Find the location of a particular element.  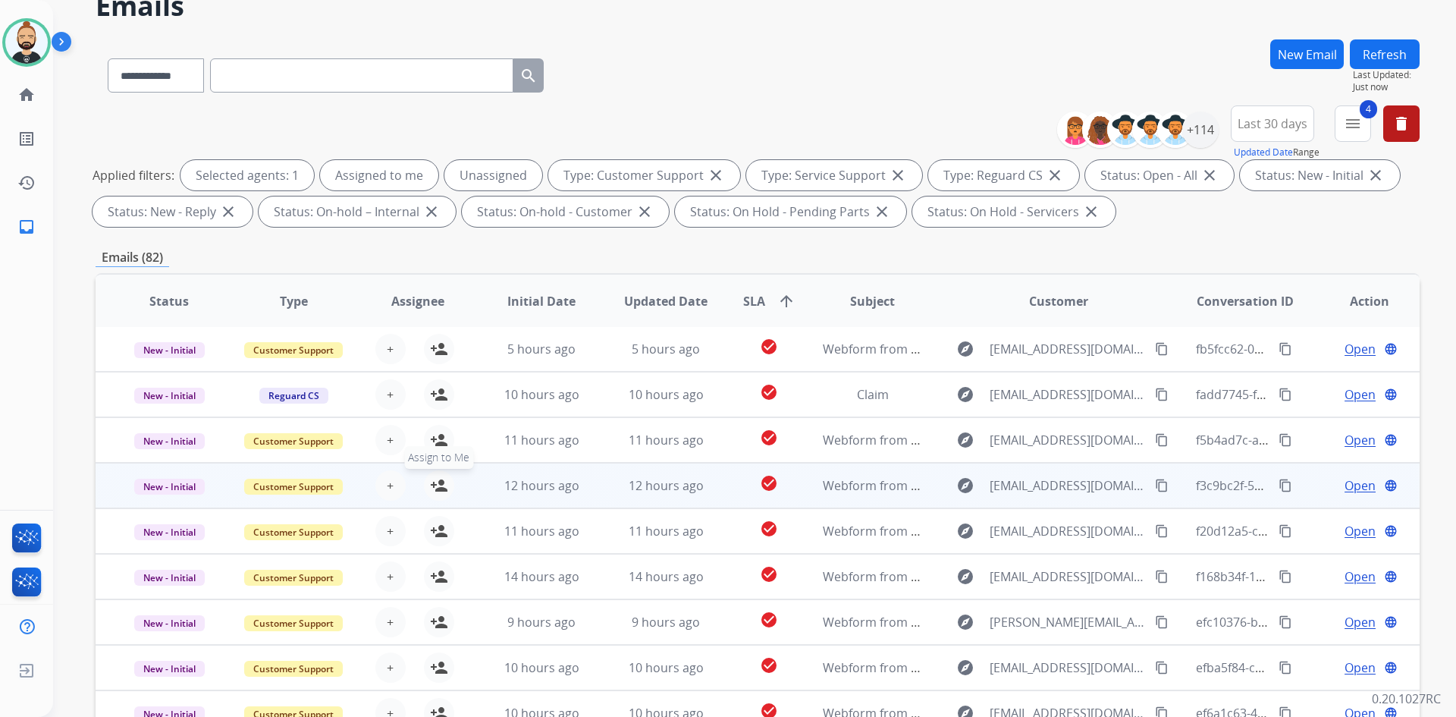

div: +114 is located at coordinates (1201, 130).